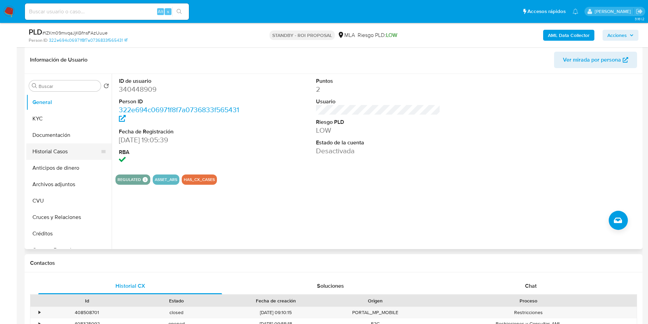 Image resolution: width=648 pixels, height=324 pixels. What do you see at coordinates (378, 130) in the screenshot?
I see `dd: LOW` at bounding box center [378, 130].